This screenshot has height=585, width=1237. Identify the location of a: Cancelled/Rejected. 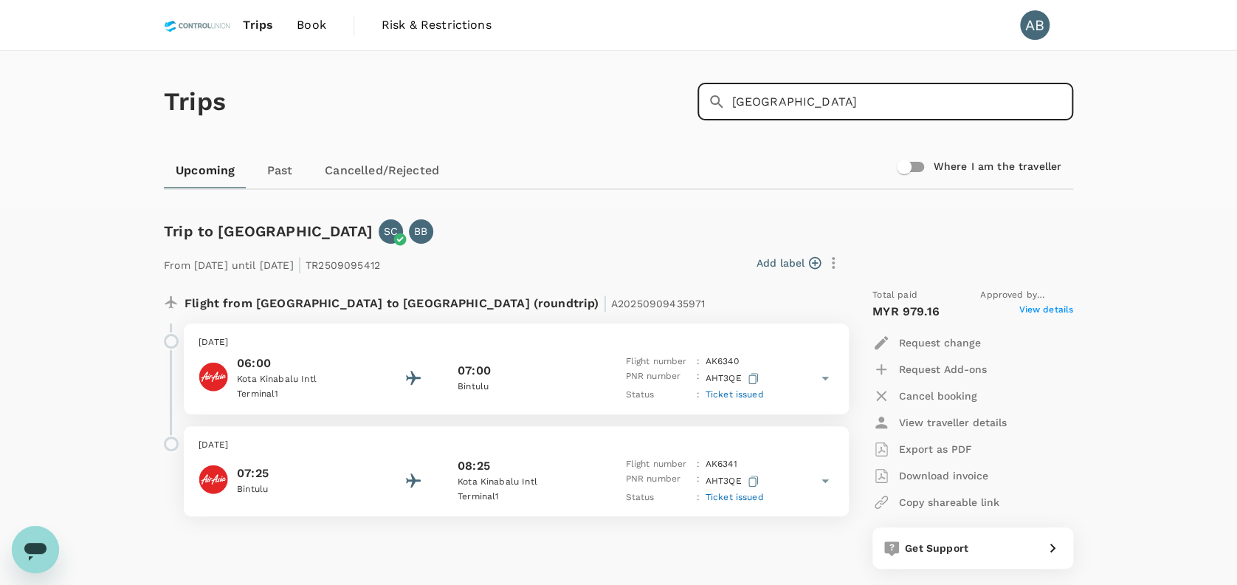
(382, 171).